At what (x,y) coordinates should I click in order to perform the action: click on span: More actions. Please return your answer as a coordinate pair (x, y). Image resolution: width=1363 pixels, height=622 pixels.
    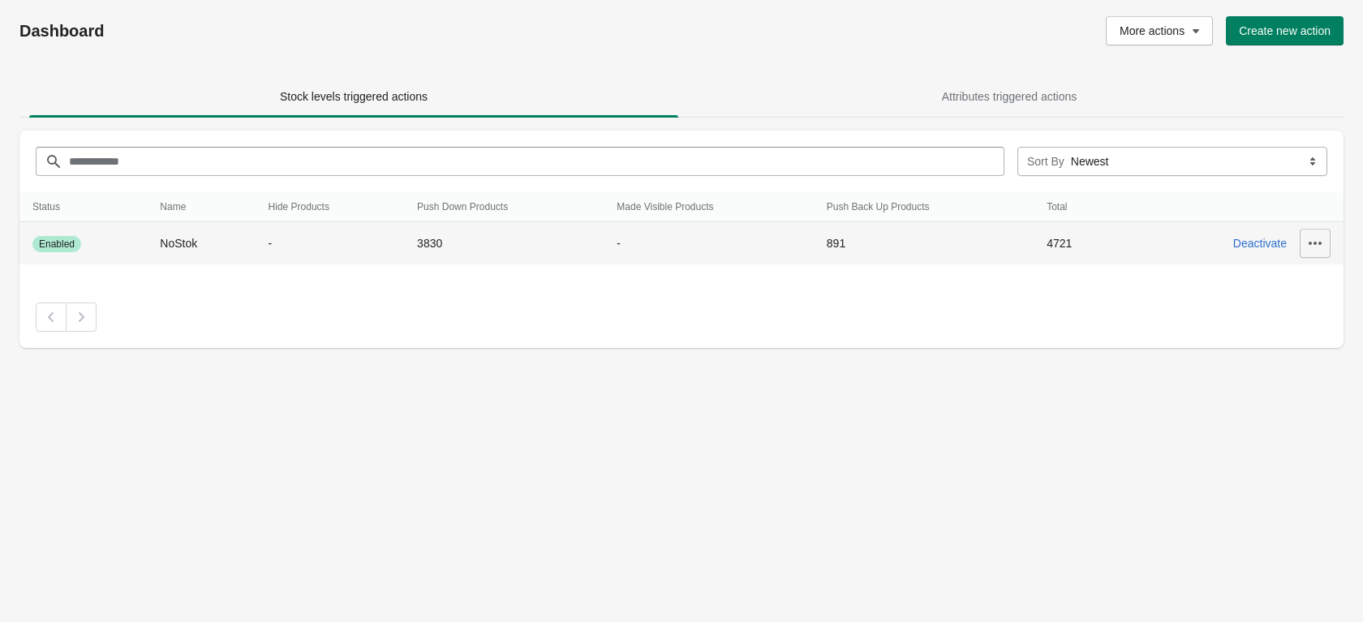
    Looking at the image, I should click on (1152, 31).